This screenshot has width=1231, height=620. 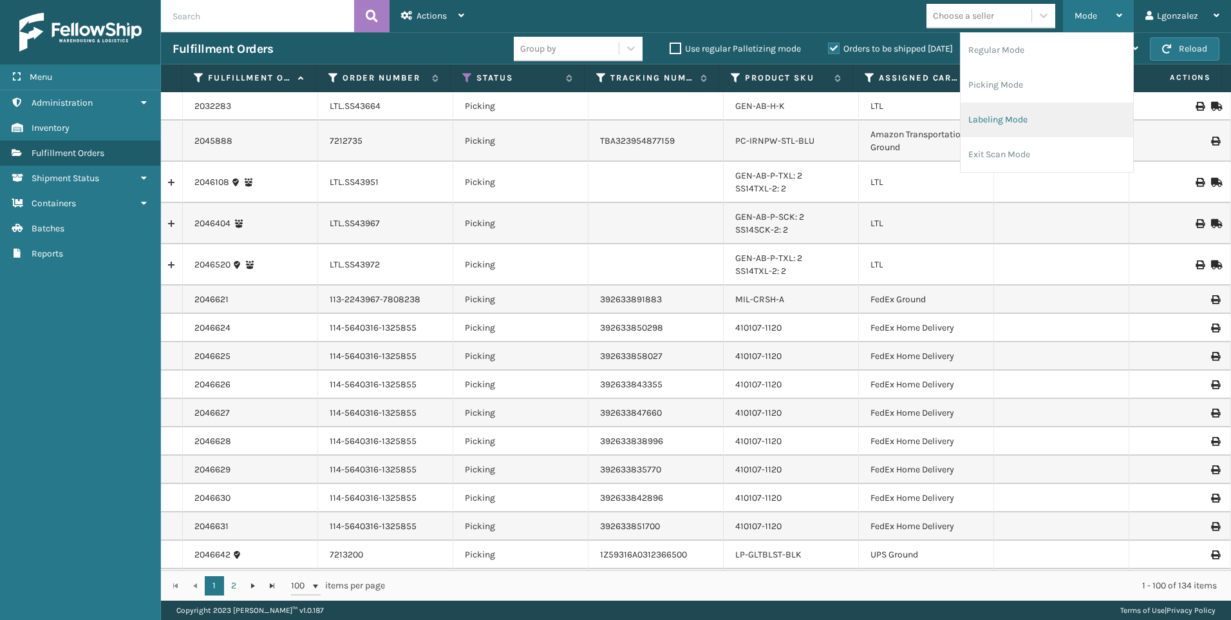 What do you see at coordinates (386, 583) in the screenshot?
I see `td: 7213166` at bounding box center [386, 583].